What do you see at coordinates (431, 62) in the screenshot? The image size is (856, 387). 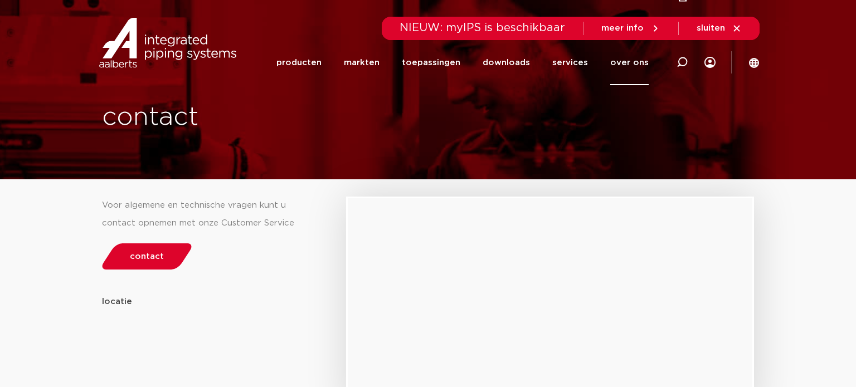 I see `a: toepassingen` at bounding box center [431, 62].